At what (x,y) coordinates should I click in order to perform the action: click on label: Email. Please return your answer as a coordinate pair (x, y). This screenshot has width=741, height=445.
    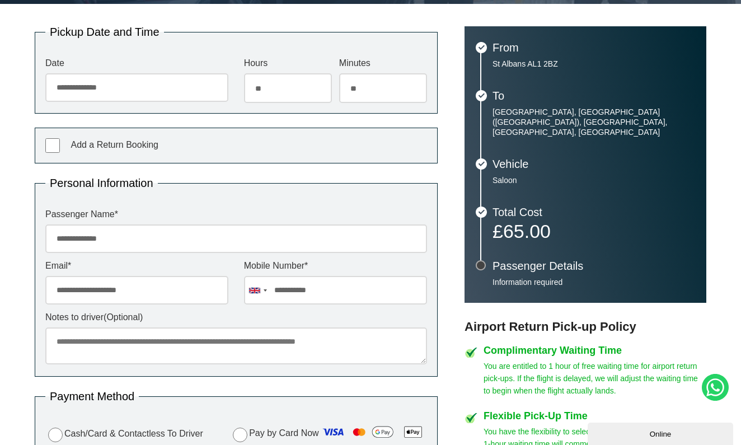
    Looking at the image, I should click on (137, 266).